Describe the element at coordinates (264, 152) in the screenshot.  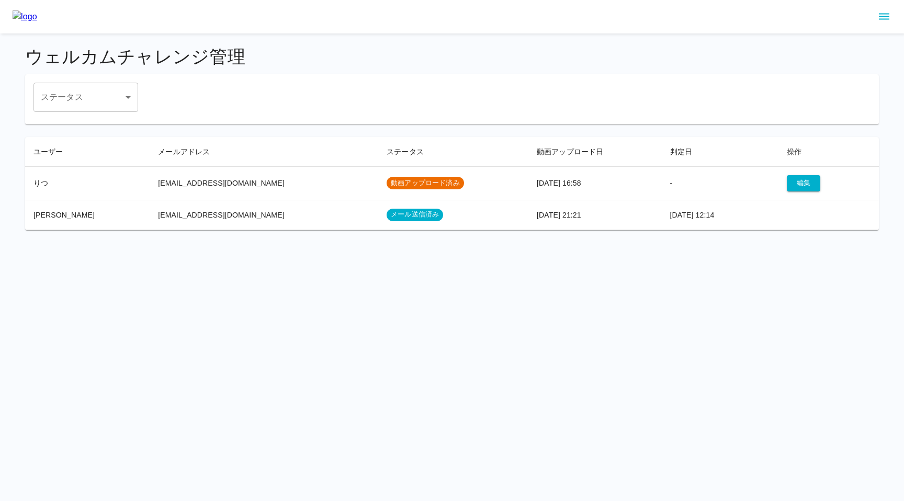
I see `th: メールアドレス` at that location.